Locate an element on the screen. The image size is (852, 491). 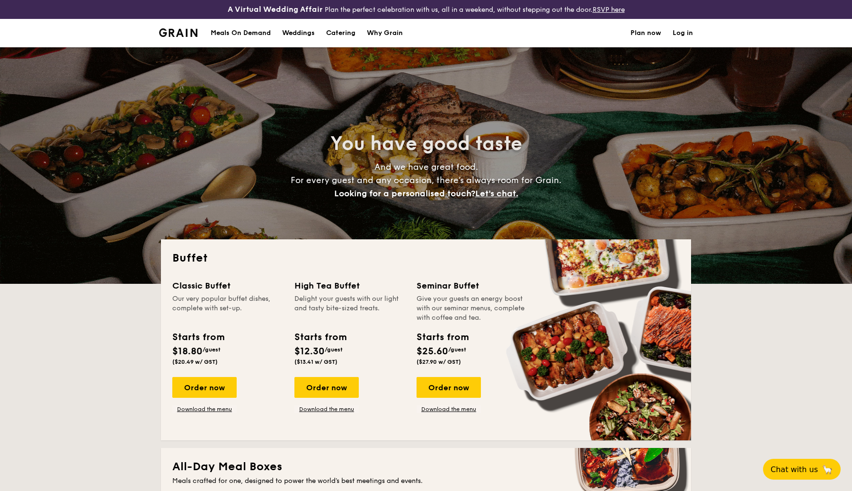
a: Why Grain is located at coordinates (385, 33).